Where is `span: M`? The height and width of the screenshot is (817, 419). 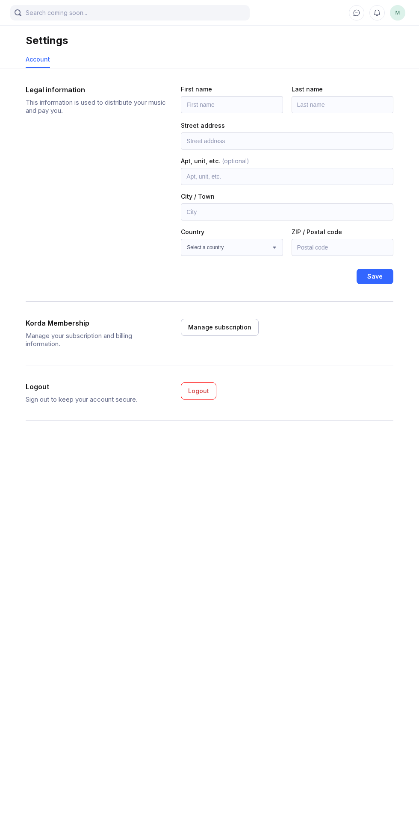
span: M is located at coordinates (397, 13).